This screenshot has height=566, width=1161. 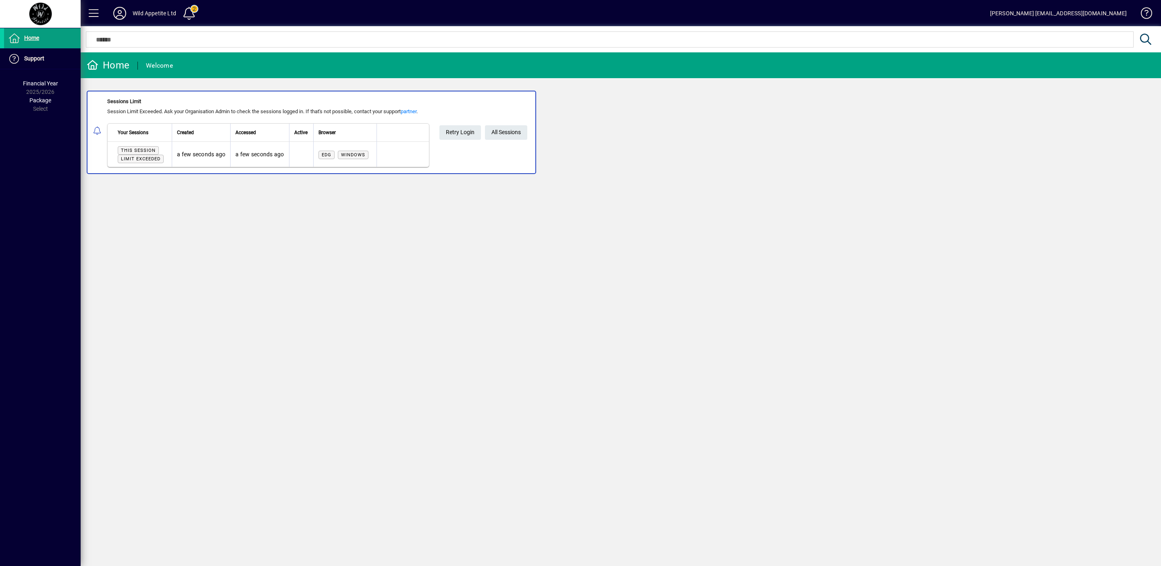 What do you see at coordinates (327, 133) in the screenshot?
I see `span: Browser` at bounding box center [327, 133].